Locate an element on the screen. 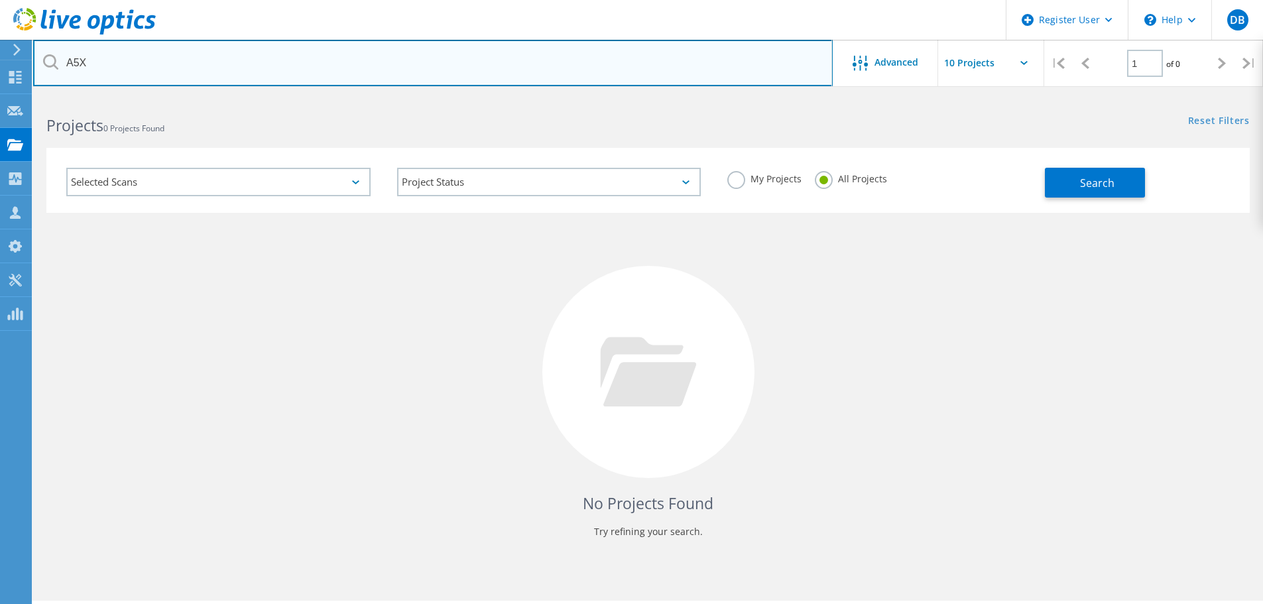  span: 0 Projects Found is located at coordinates (134, 128).